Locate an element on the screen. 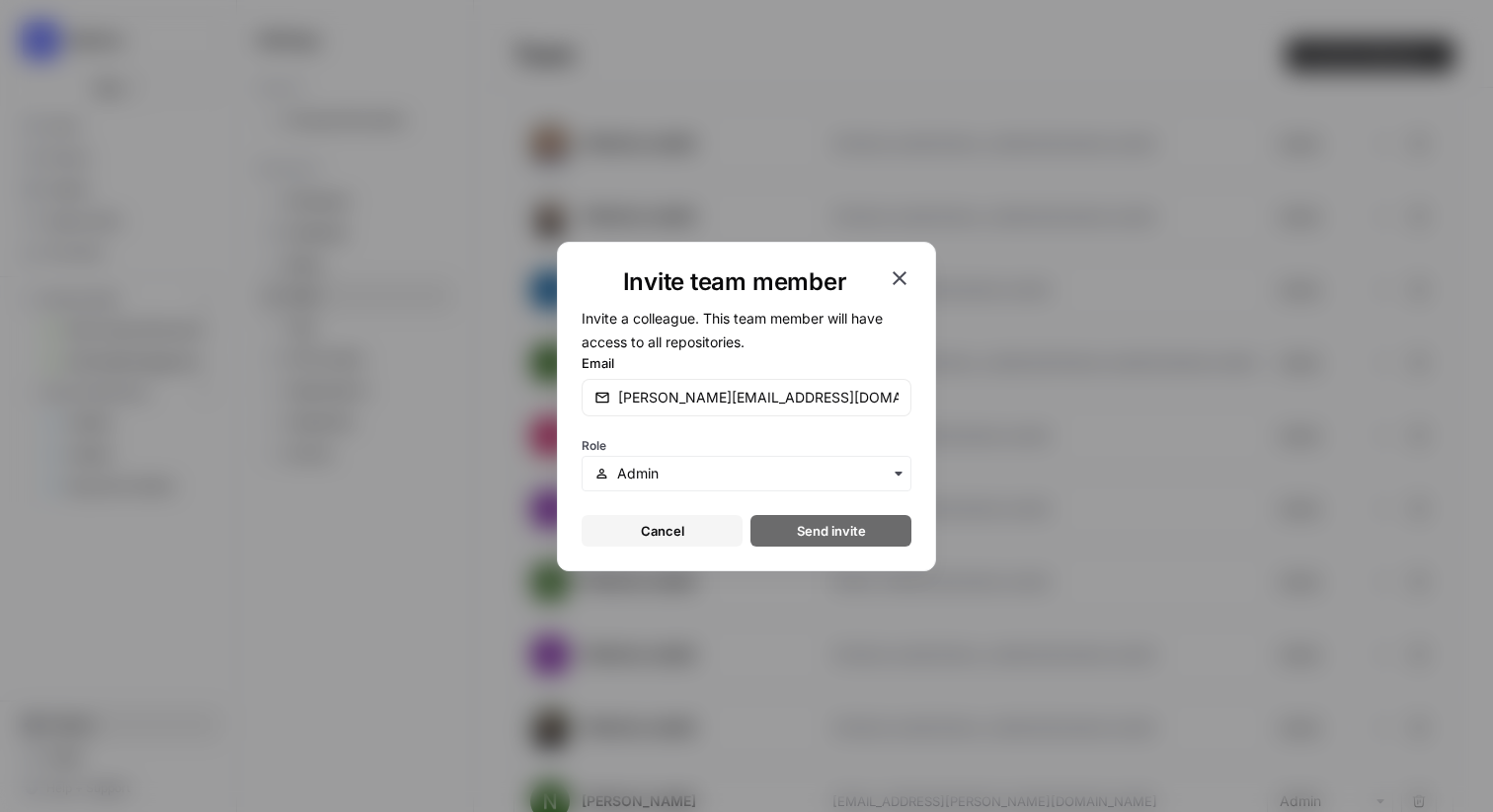  span: Role is located at coordinates (594, 445).